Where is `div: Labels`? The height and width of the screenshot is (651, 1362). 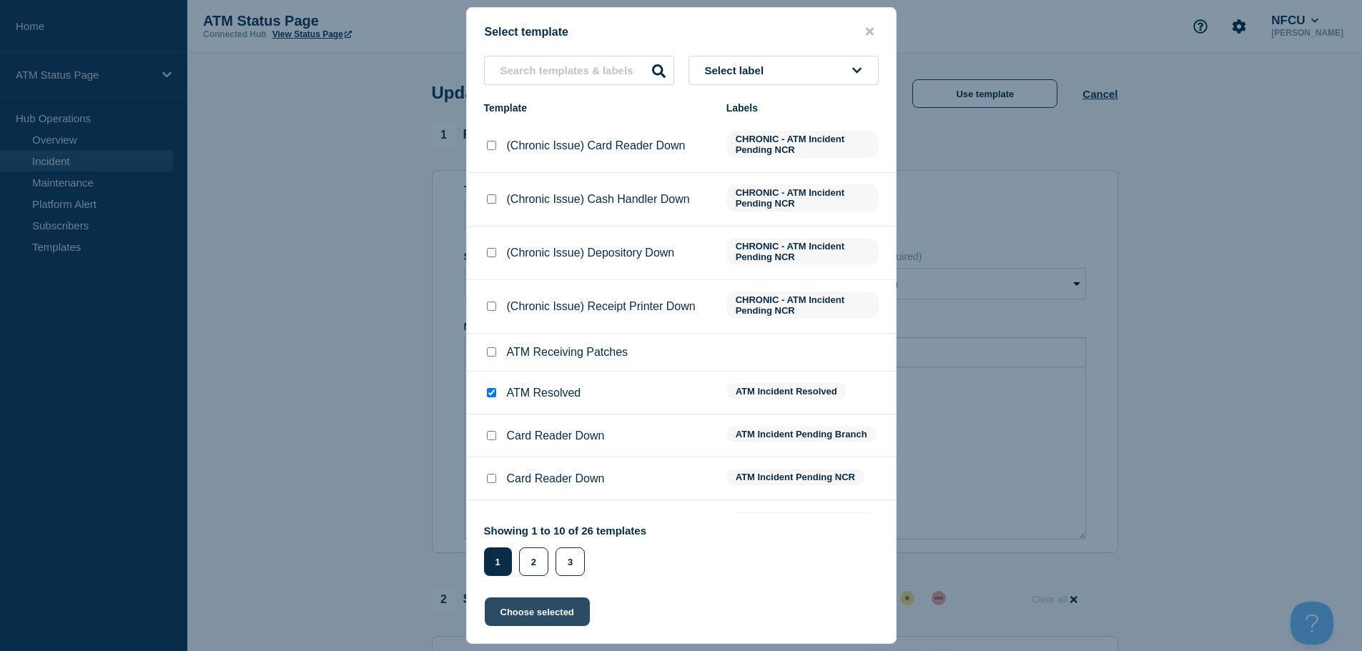
div: Labels is located at coordinates (802, 108).